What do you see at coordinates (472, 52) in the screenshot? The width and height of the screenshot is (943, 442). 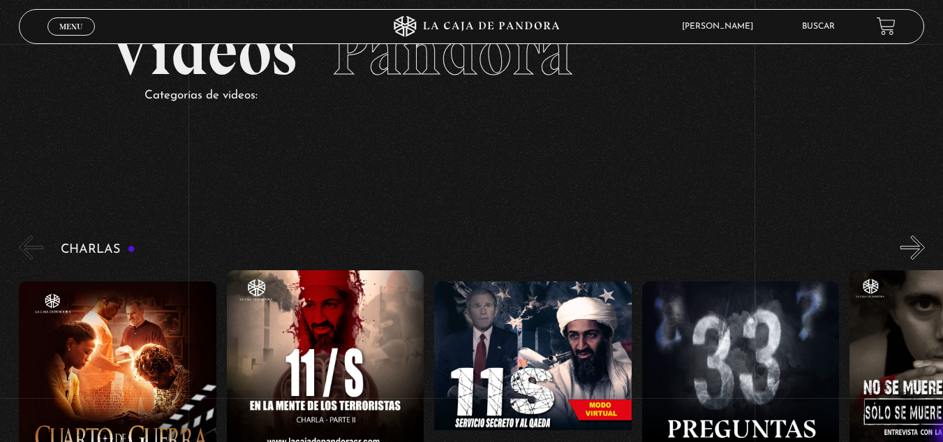 I see `h2: Videos` at bounding box center [472, 52].